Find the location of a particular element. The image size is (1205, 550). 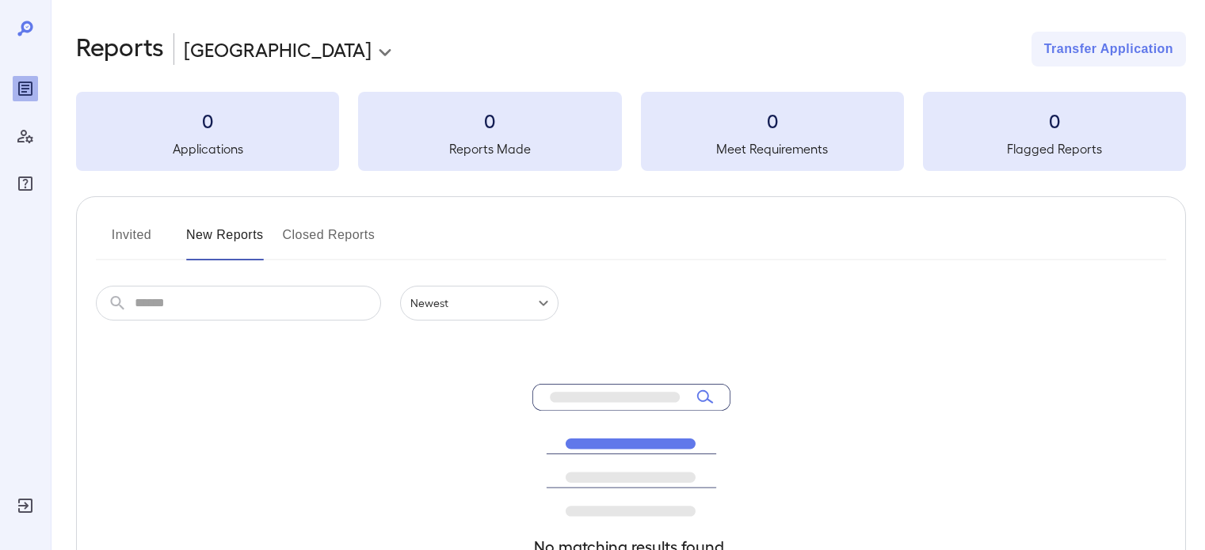

h5: Flagged Reports is located at coordinates (1054, 149).